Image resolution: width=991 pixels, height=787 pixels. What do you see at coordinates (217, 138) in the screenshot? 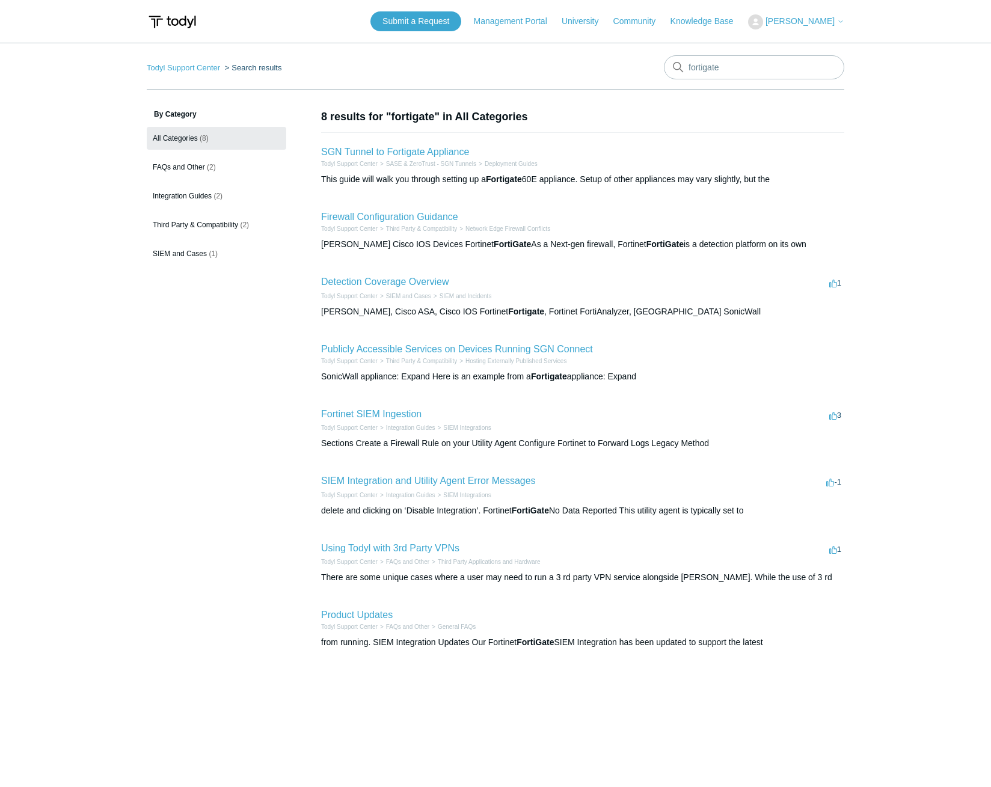
I see `a: All Categories (8)` at bounding box center [217, 138].